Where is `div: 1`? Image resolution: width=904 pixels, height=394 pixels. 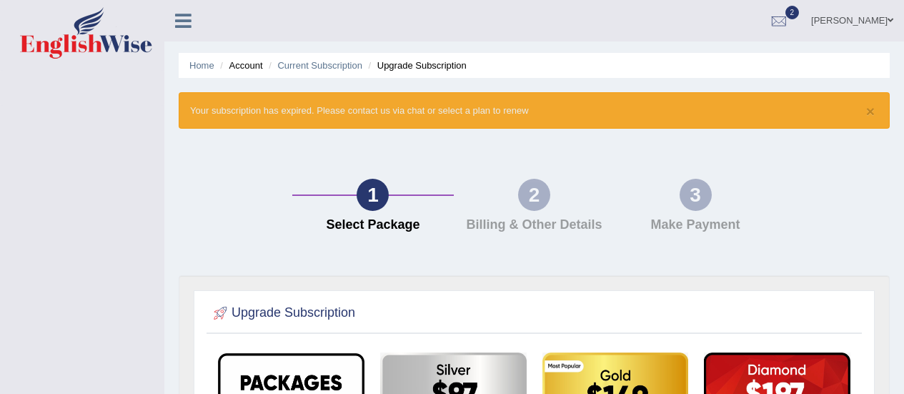 div: 1 is located at coordinates (372, 194).